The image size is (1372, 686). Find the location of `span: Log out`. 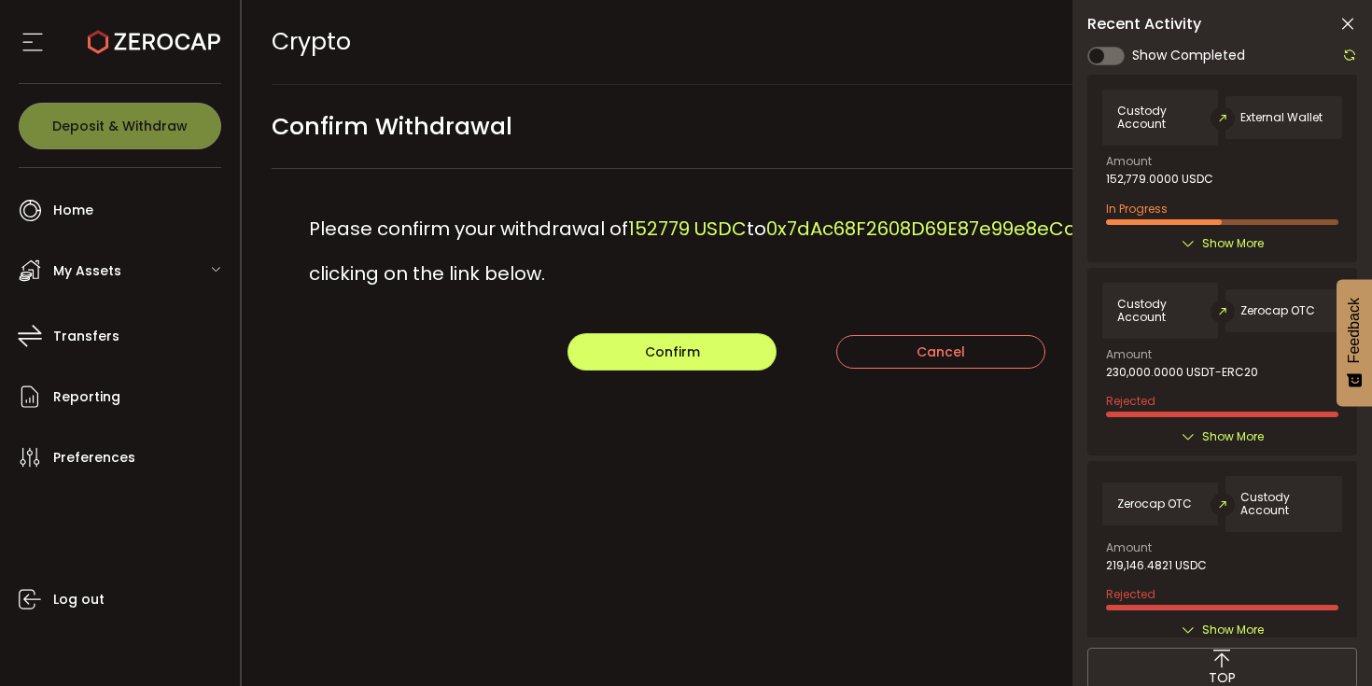

span: Log out is located at coordinates (78, 599).